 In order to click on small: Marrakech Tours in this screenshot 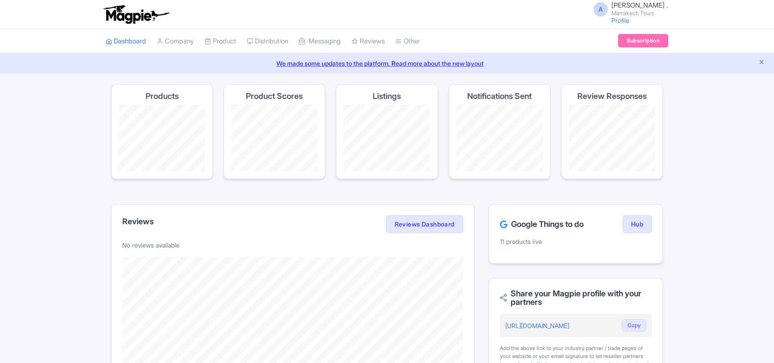, I will do `click(640, 13)`.